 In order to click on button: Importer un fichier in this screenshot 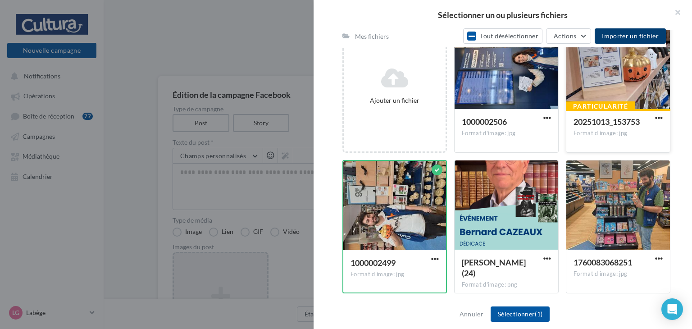, I will do `click(630, 36)`.